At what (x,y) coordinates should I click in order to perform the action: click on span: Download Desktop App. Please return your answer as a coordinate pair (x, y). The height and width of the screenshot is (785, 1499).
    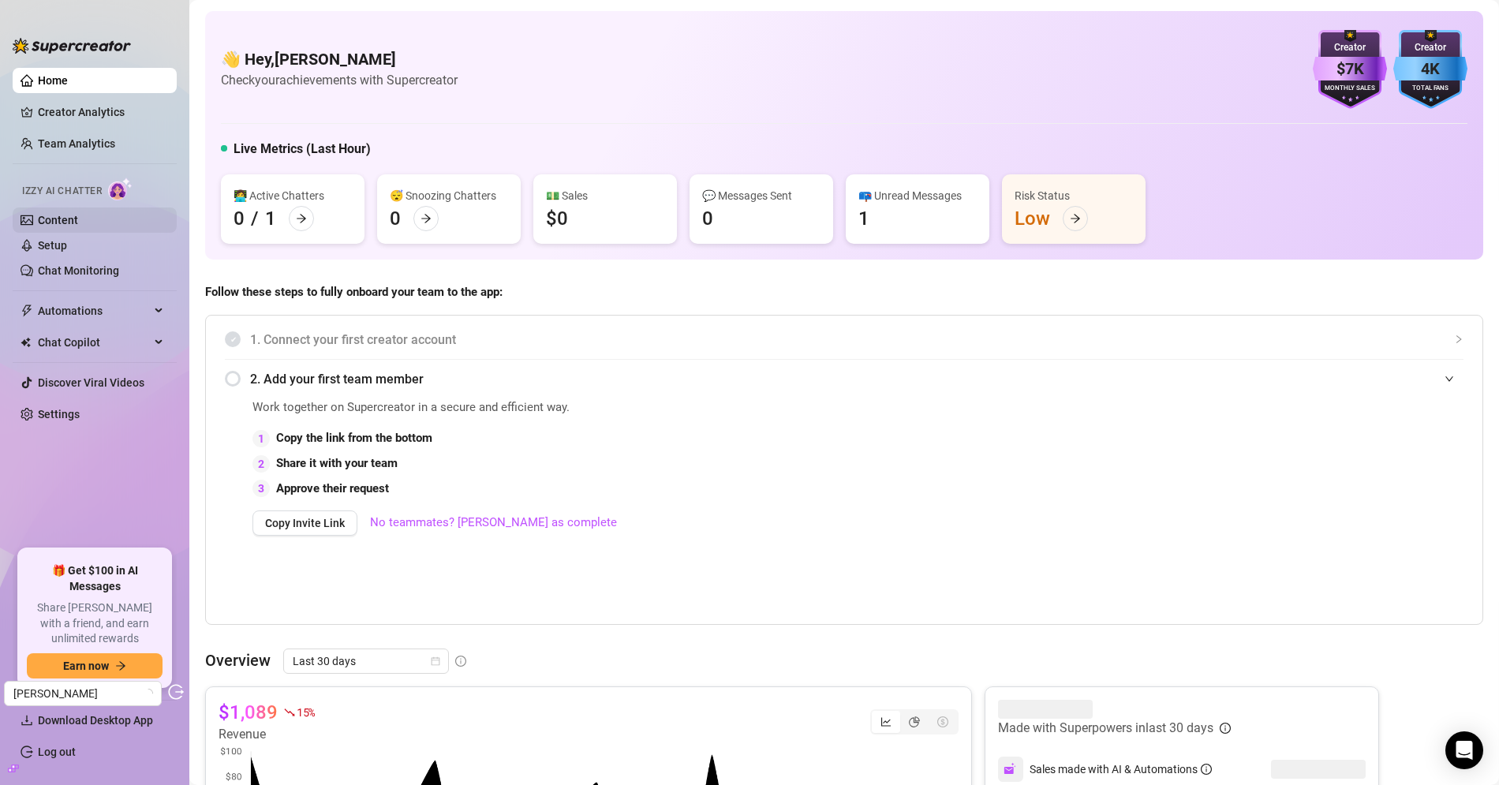
    Looking at the image, I should click on (95, 720).